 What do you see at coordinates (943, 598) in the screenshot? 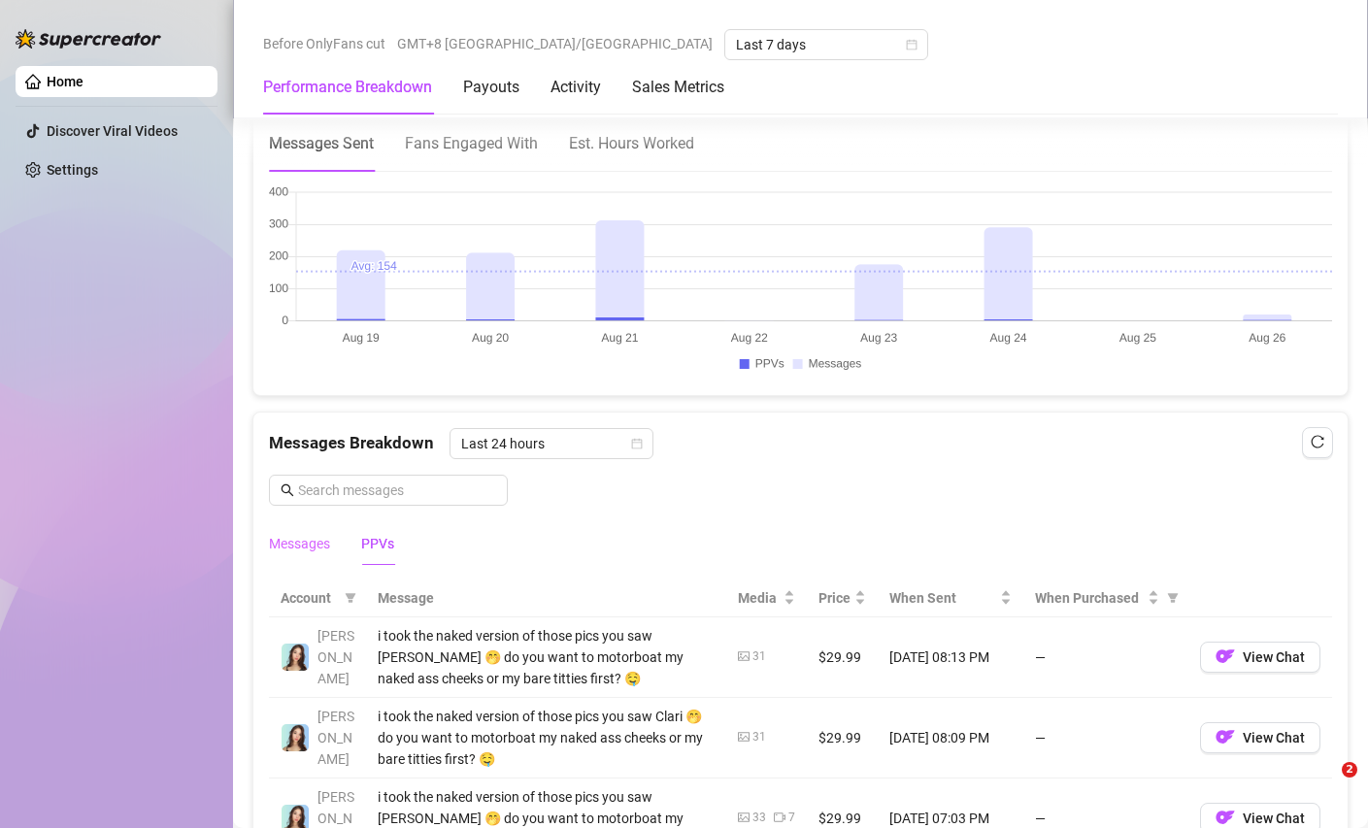
I see `span: When Sent` at bounding box center [943, 598].